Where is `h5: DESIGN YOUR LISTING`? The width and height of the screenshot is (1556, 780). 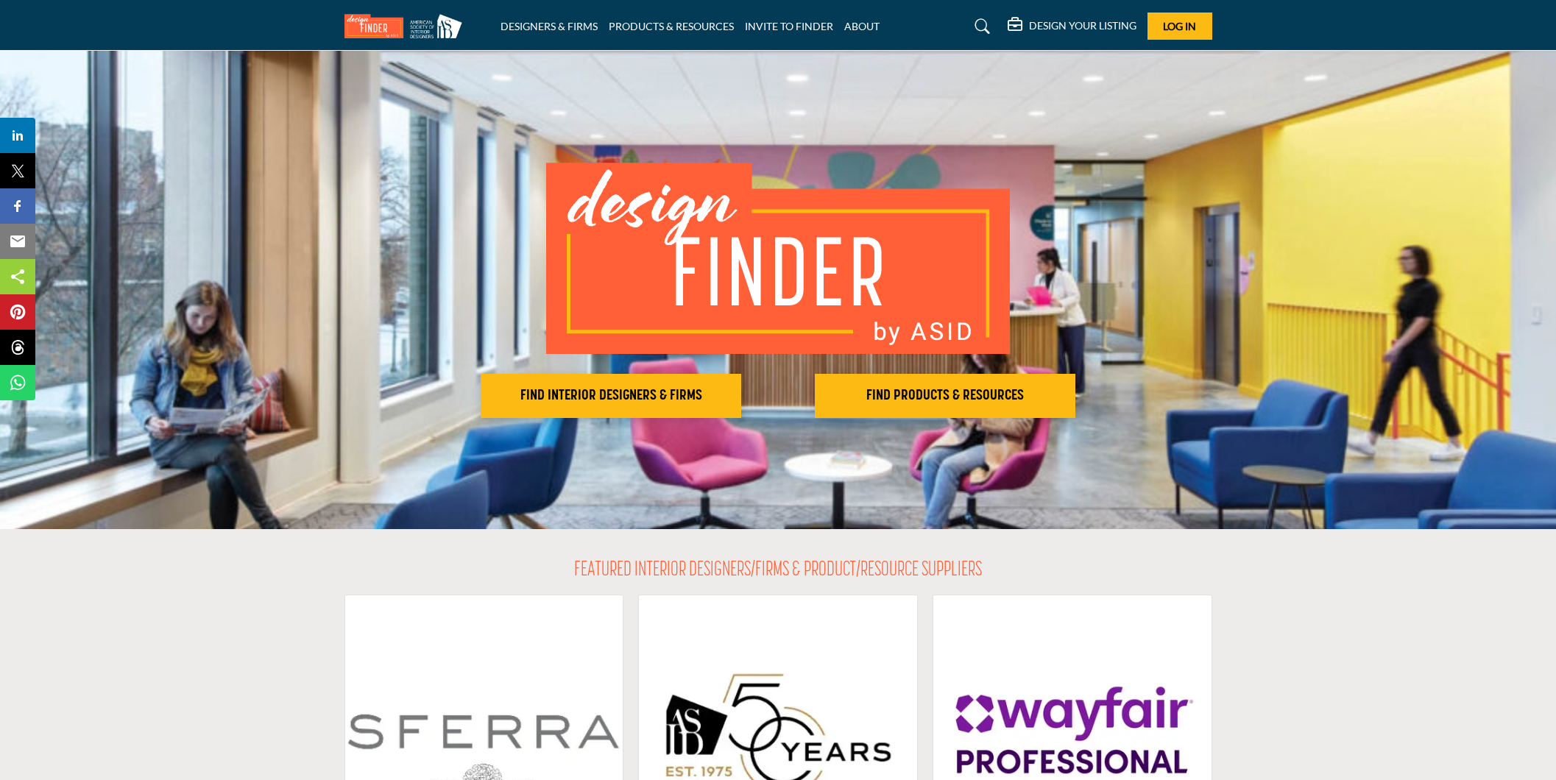 h5: DESIGN YOUR LISTING is located at coordinates (1083, 26).